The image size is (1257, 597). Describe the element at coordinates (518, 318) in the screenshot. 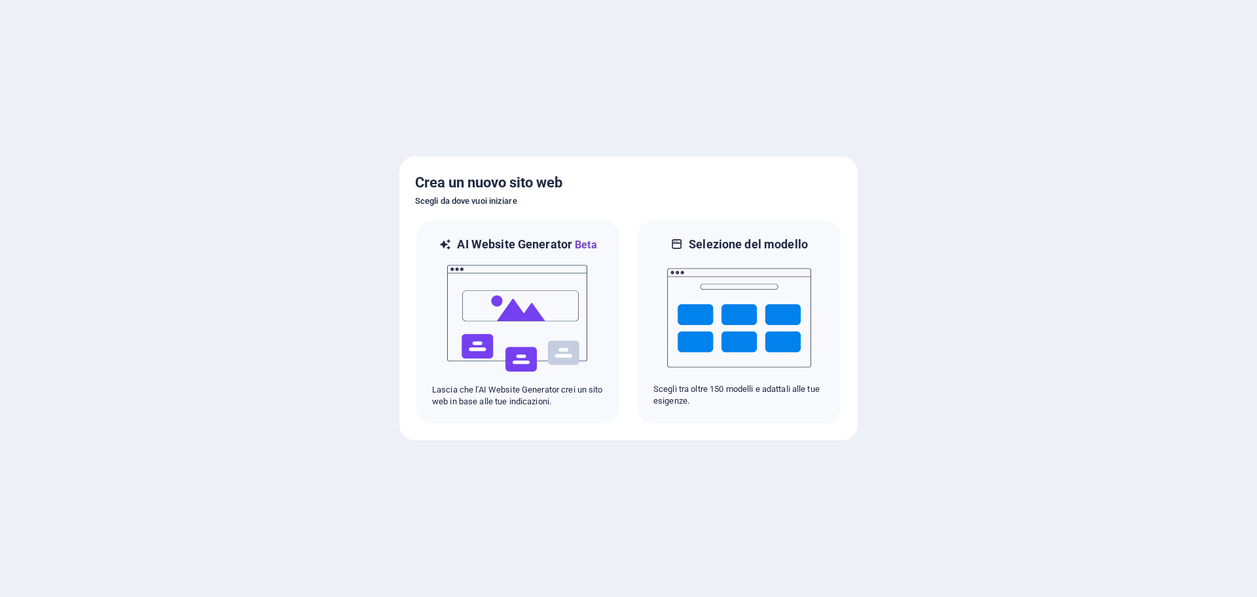

I see `img: ai` at that location.